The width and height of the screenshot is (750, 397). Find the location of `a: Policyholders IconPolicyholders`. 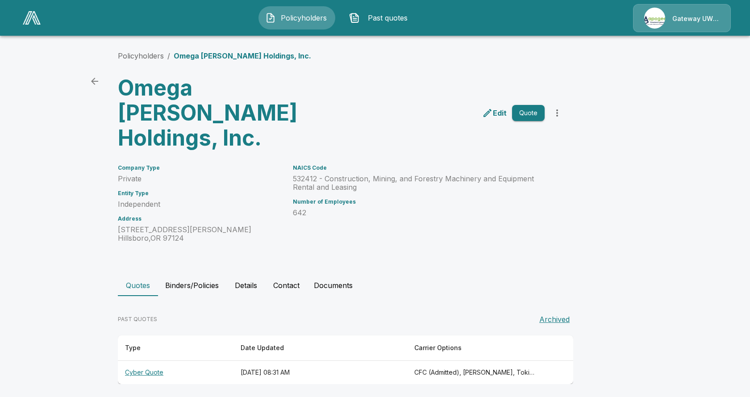

a: Policyholders IconPolicyholders is located at coordinates (297, 18).